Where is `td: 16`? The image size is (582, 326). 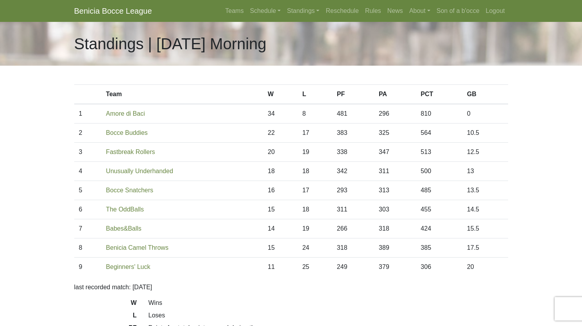 td: 16 is located at coordinates (280, 190).